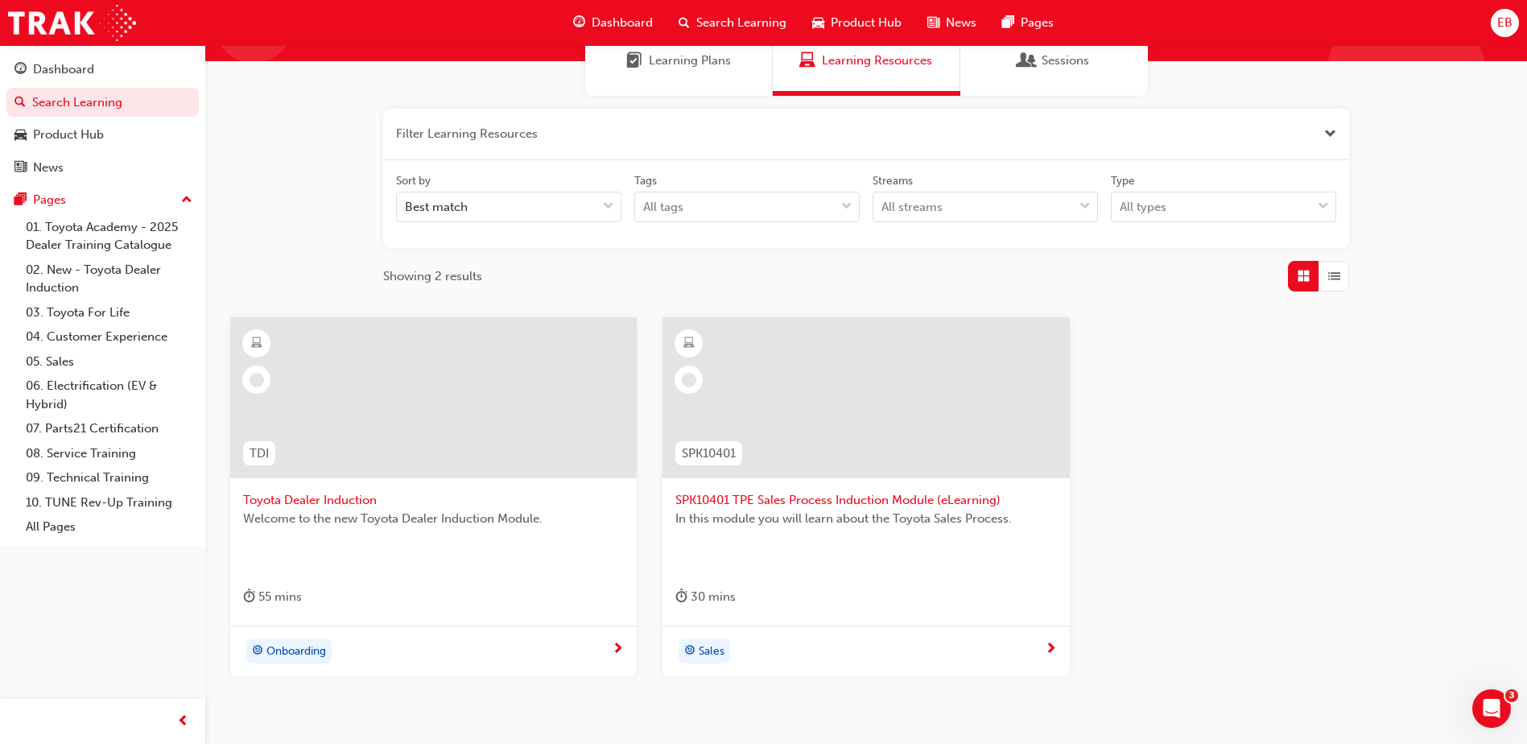 The height and width of the screenshot is (744, 1527). I want to click on span: Search Learning, so click(741, 23).